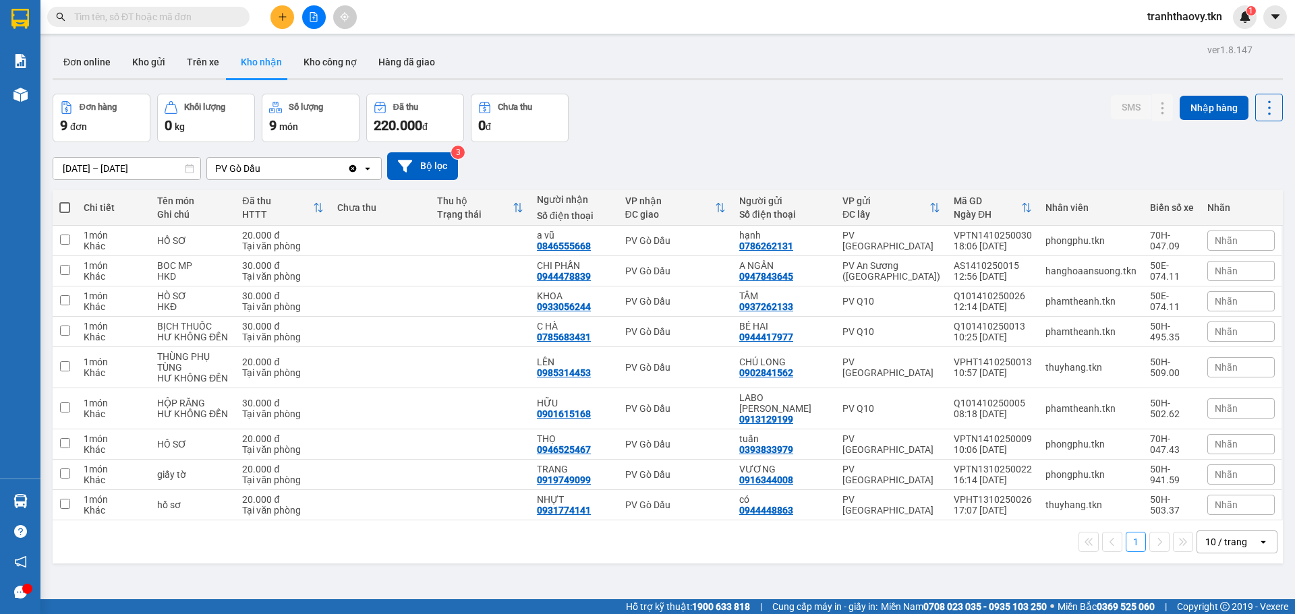 The height and width of the screenshot is (614, 1295). What do you see at coordinates (193, 475) in the screenshot?
I see `div: giấy tờ` at bounding box center [193, 475].